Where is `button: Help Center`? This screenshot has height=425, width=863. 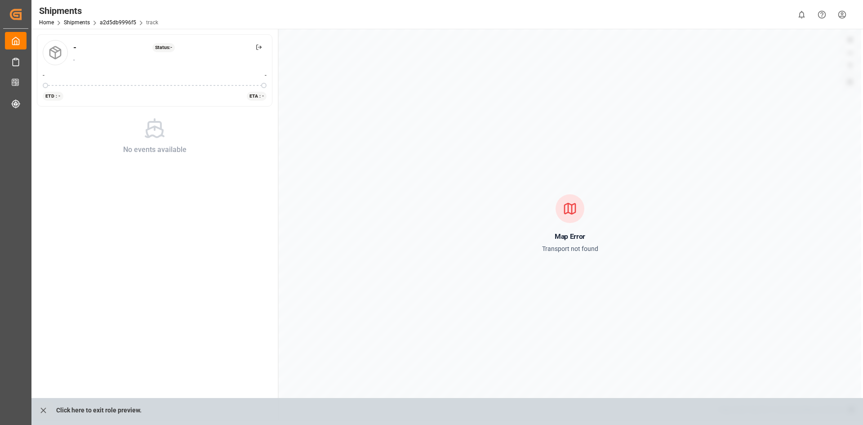
button: Help Center is located at coordinates (821, 14).